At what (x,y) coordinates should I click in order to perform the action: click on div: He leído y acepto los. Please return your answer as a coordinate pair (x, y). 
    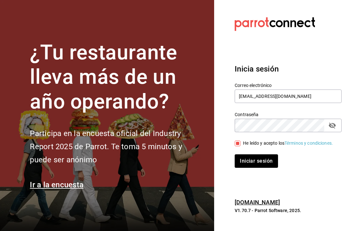
    Looking at the image, I should click on (288, 143).